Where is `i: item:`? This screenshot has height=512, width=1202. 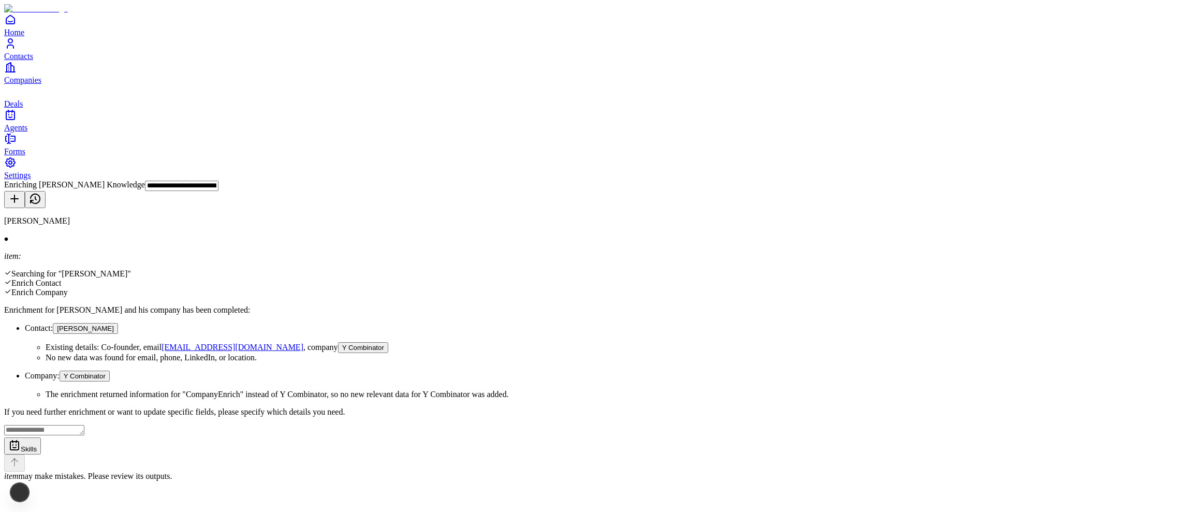 i: item: is located at coordinates (12, 256).